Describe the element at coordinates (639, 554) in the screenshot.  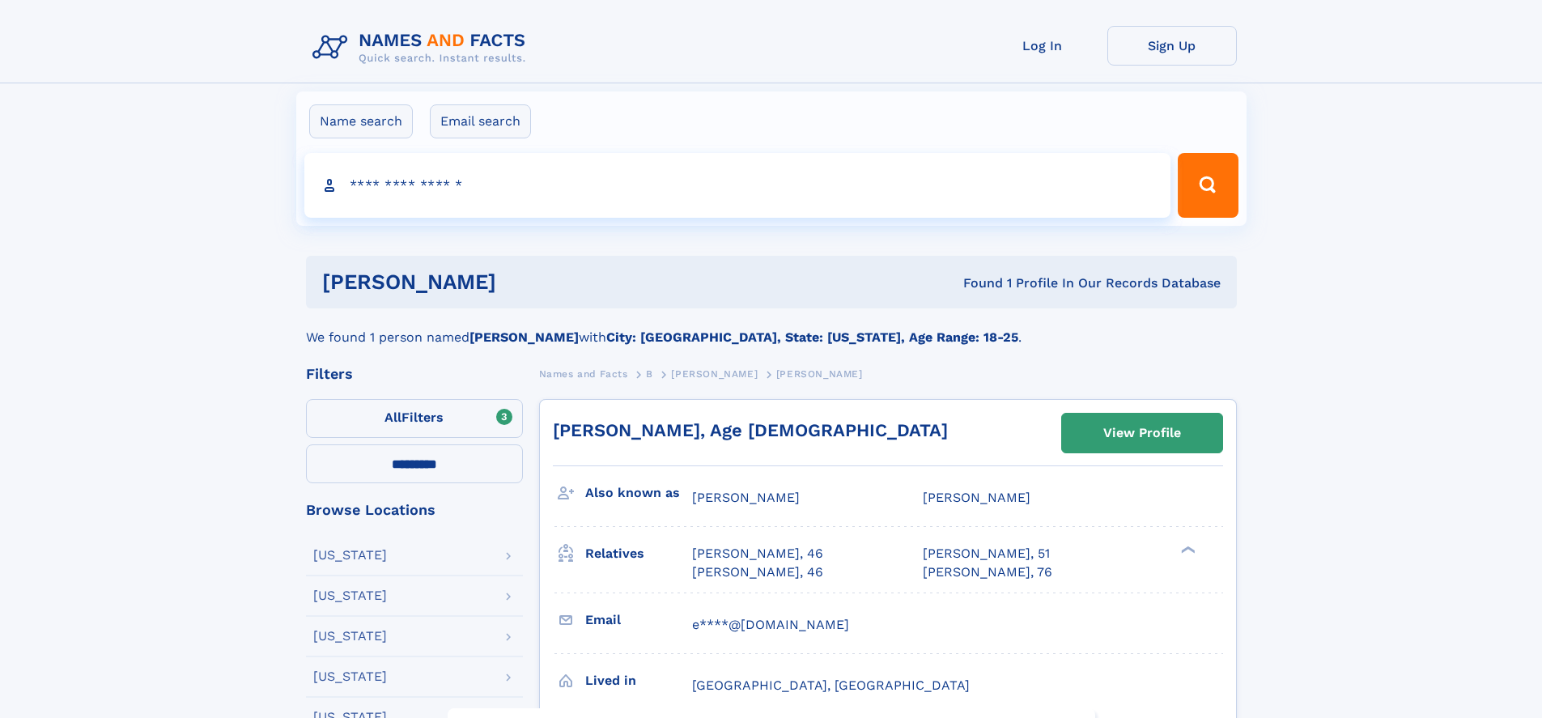
I see `h3: Relatives` at that location.